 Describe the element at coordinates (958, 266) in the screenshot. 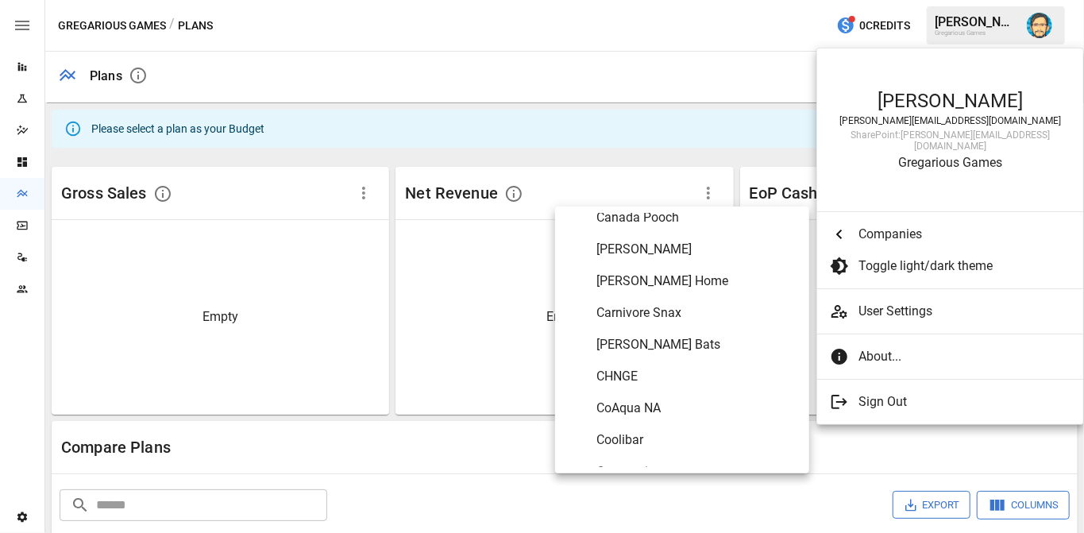

I see `span: Toggle light/dark theme` at that location.